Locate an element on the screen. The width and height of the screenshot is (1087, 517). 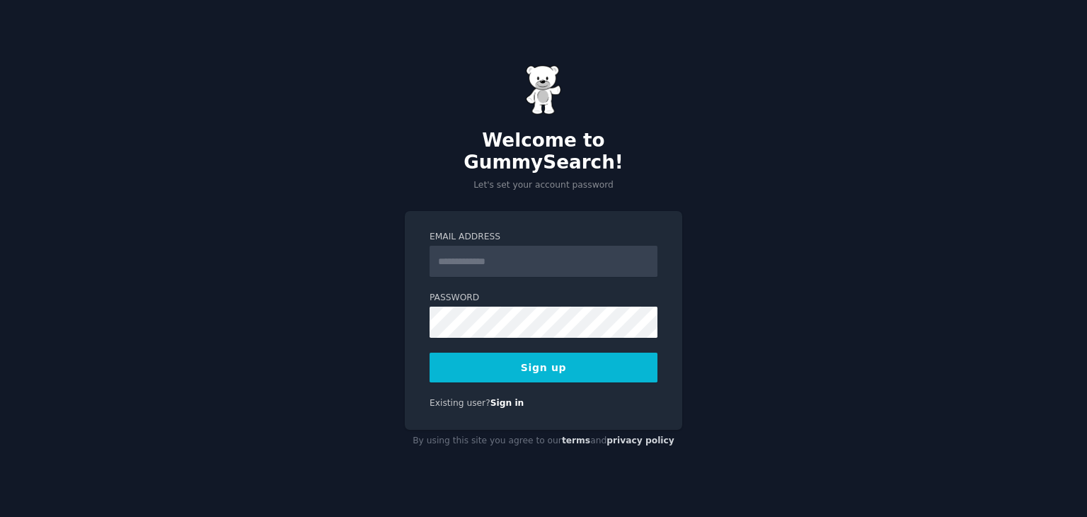
h2: Welcome to GummySearch! is located at coordinates (544, 151).